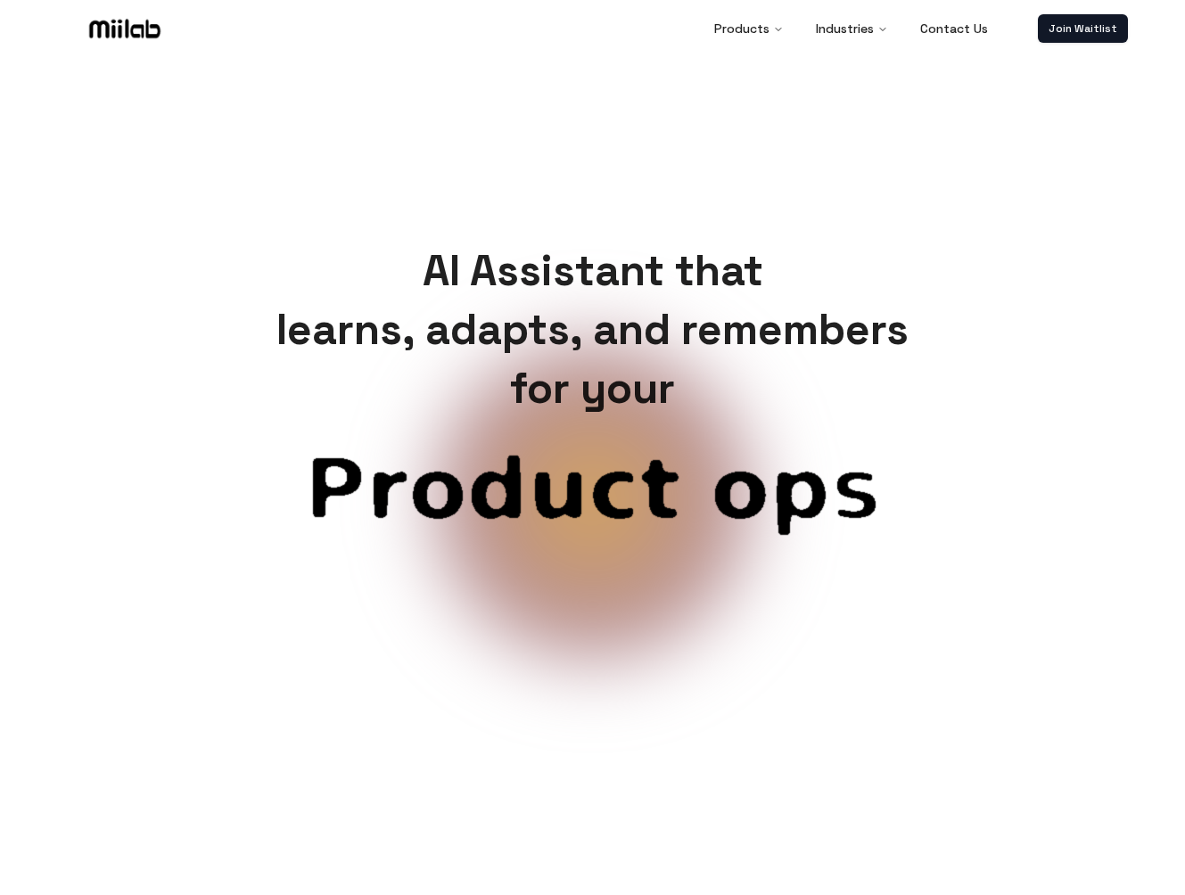 The width and height of the screenshot is (1185, 895). I want to click on span: Customer service, so click(593, 532).